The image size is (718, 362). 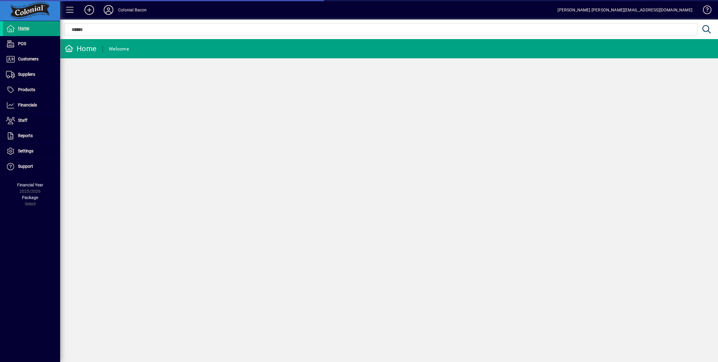 What do you see at coordinates (25, 136) in the screenshot?
I see `span: Reports` at bounding box center [25, 136].